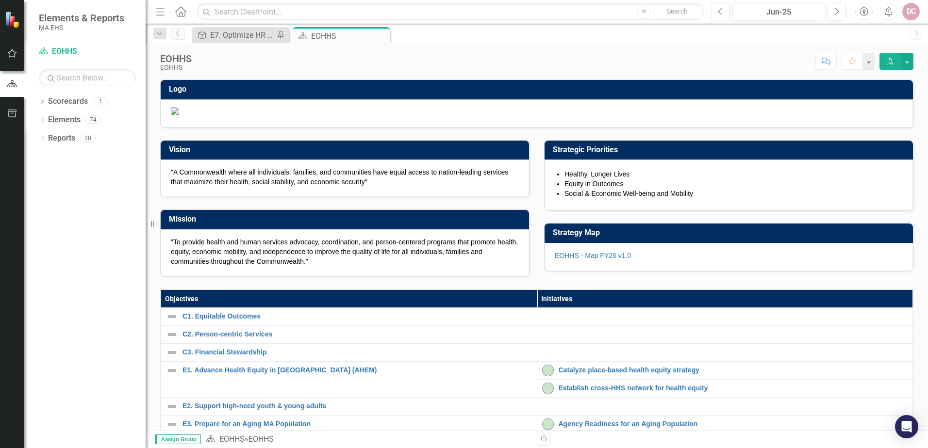  Describe the element at coordinates (234, 35) in the screenshot. I see `a: E7. Optimize HR services` at that location.